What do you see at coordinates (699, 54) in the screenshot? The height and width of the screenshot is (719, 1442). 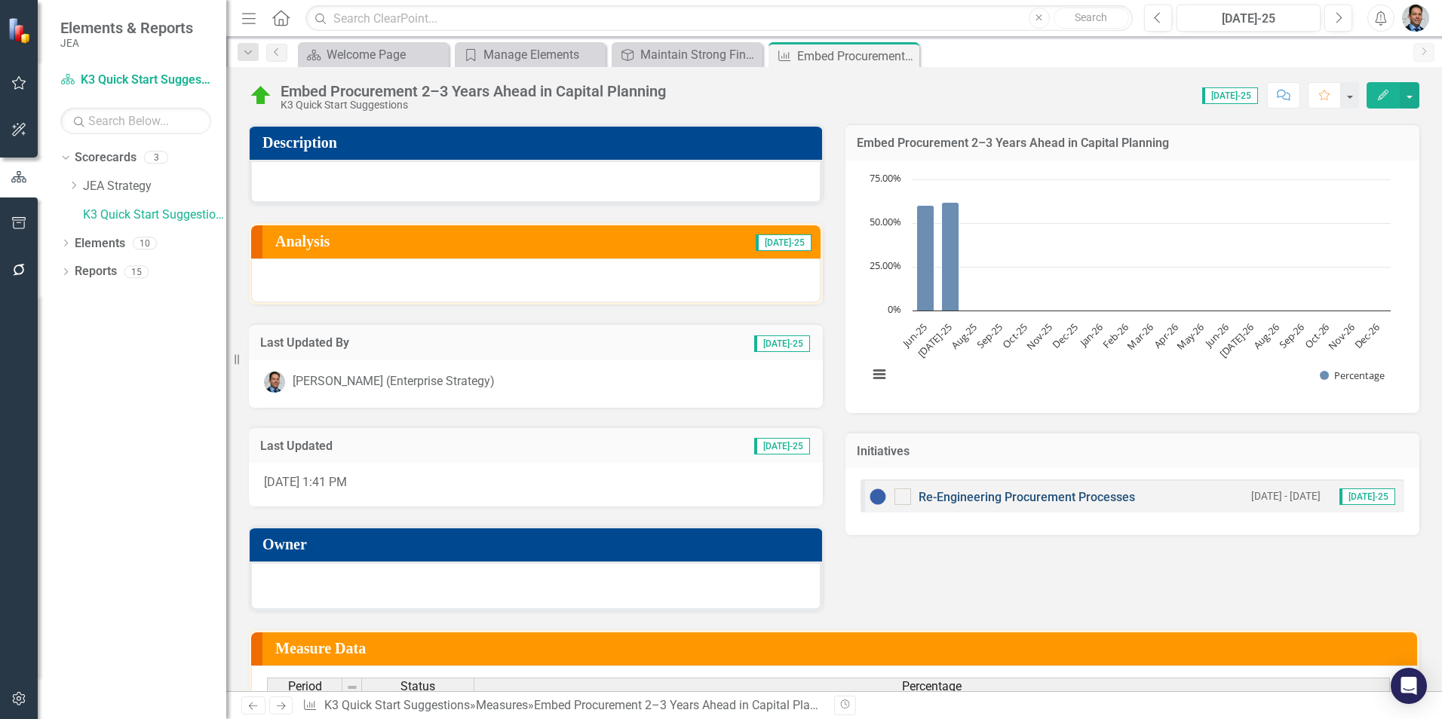 I see `div: Maintain Strong Financial Health` at bounding box center [699, 54].